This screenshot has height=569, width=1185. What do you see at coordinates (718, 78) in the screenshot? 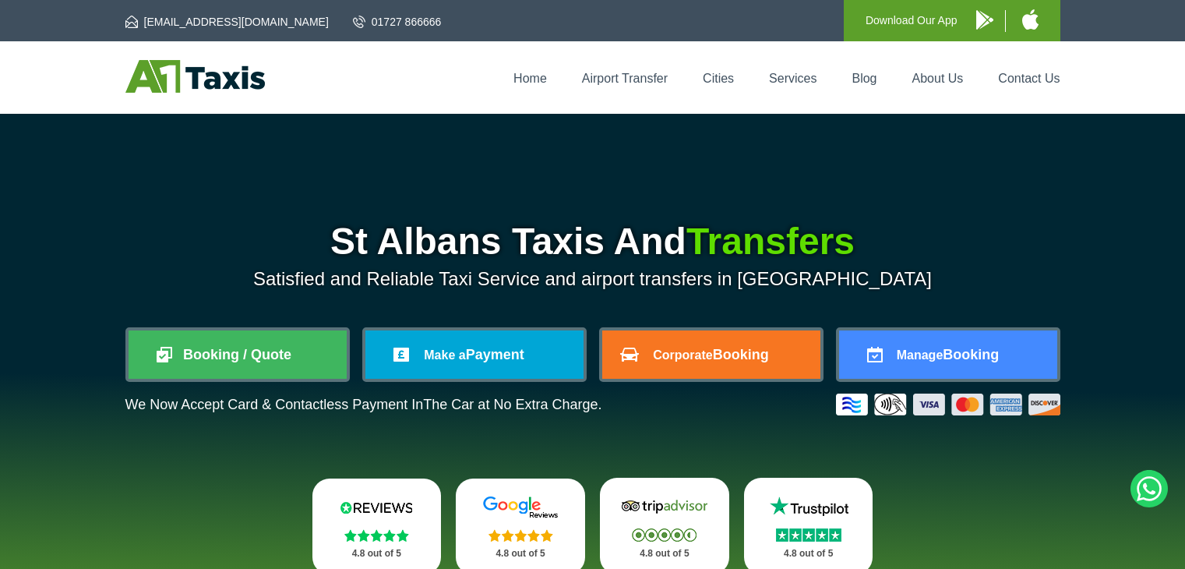
I see `a: Cities` at bounding box center [718, 78].